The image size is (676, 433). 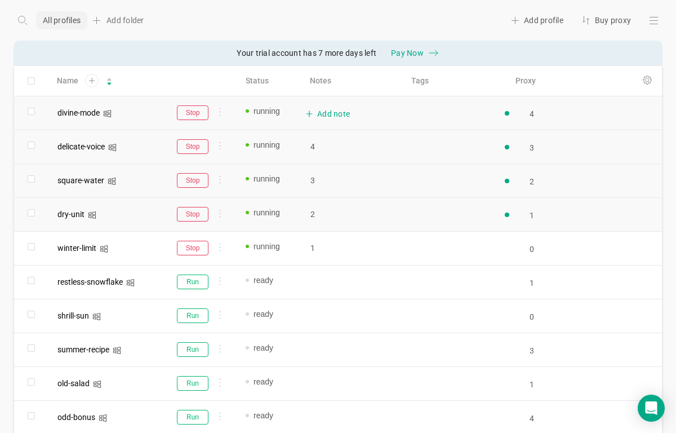 I want to click on p: 4, so click(x=352, y=146).